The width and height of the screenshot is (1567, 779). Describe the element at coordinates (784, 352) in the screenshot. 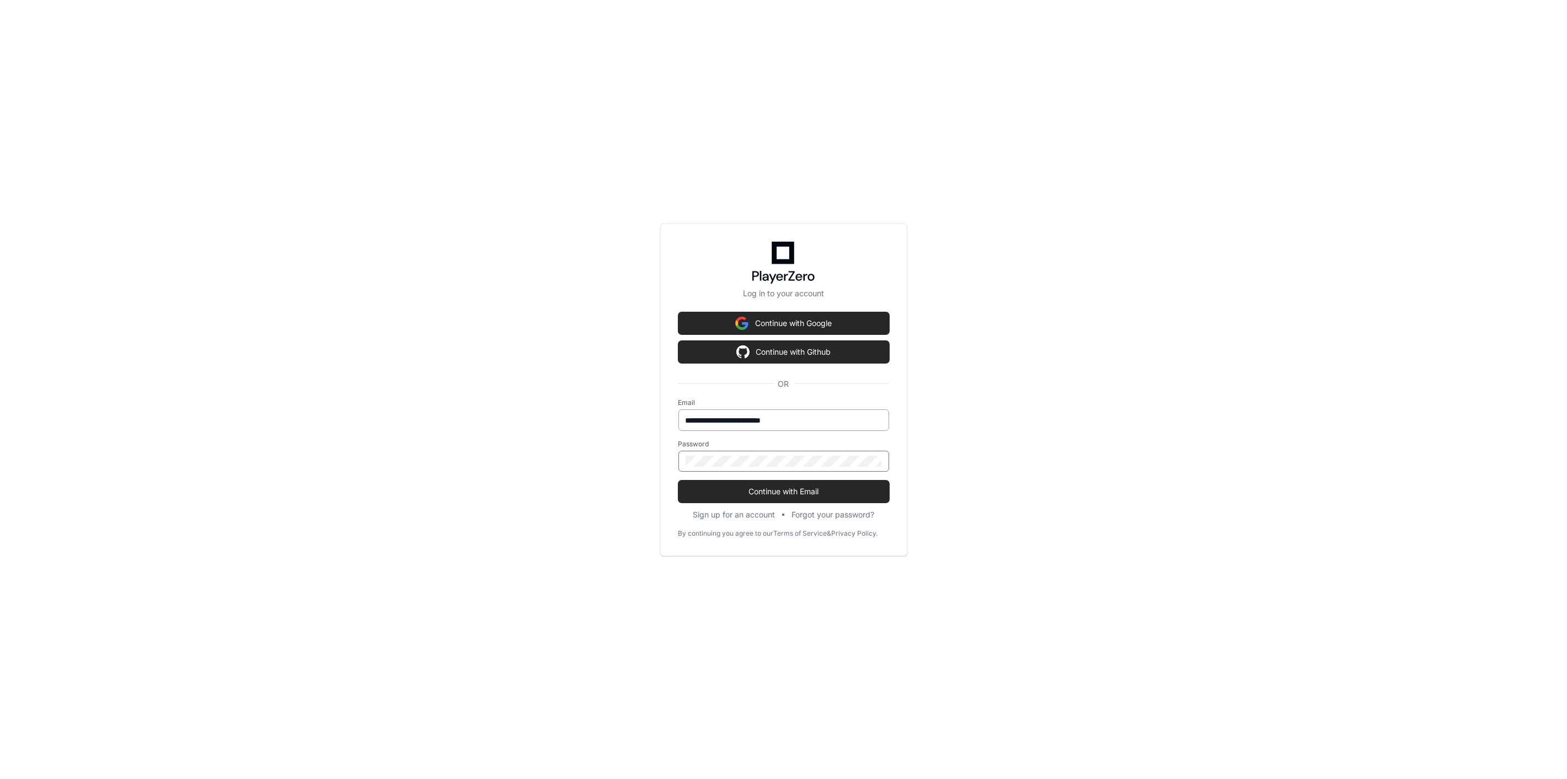

I see `button: Continue with Github` at that location.